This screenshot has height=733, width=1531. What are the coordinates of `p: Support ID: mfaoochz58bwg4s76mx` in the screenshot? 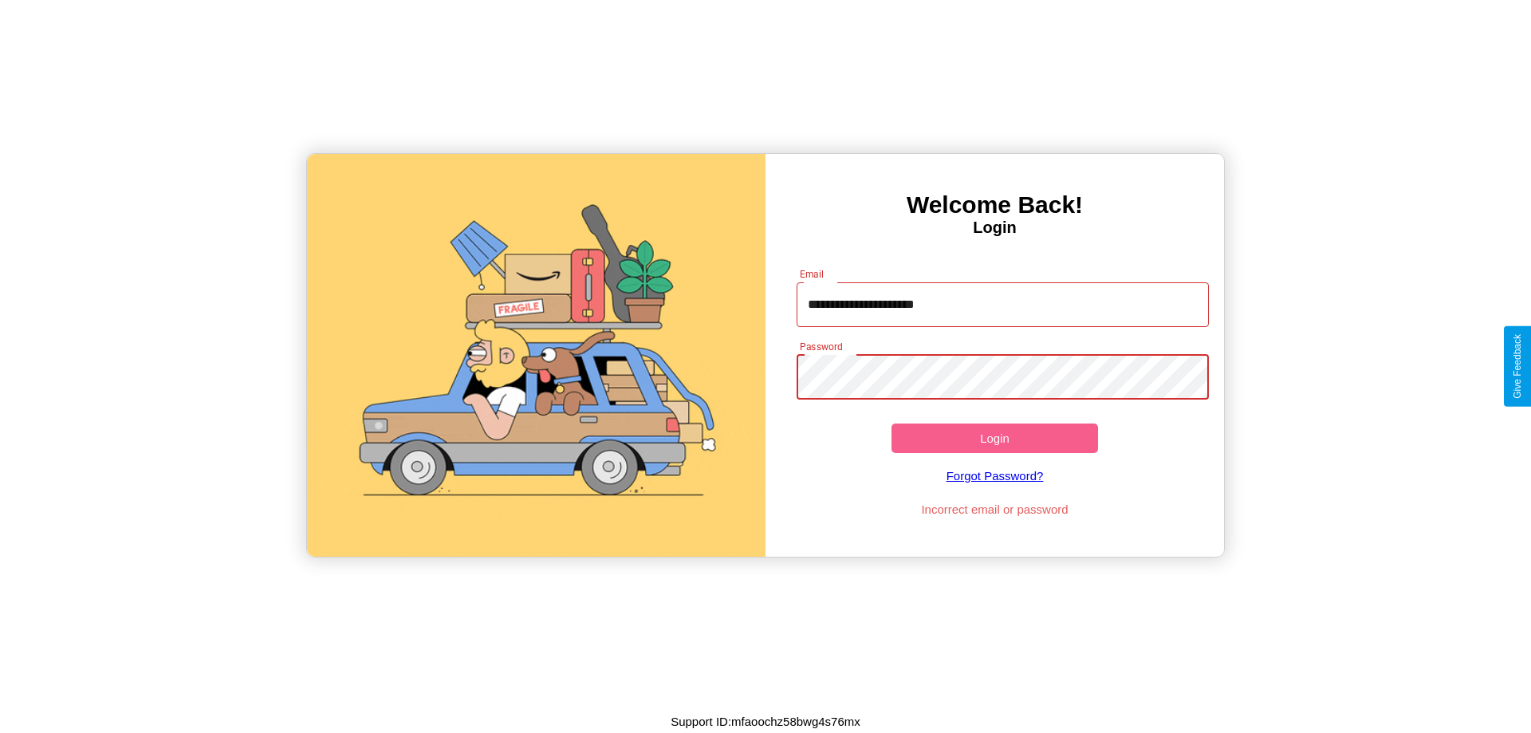 It's located at (765, 721).